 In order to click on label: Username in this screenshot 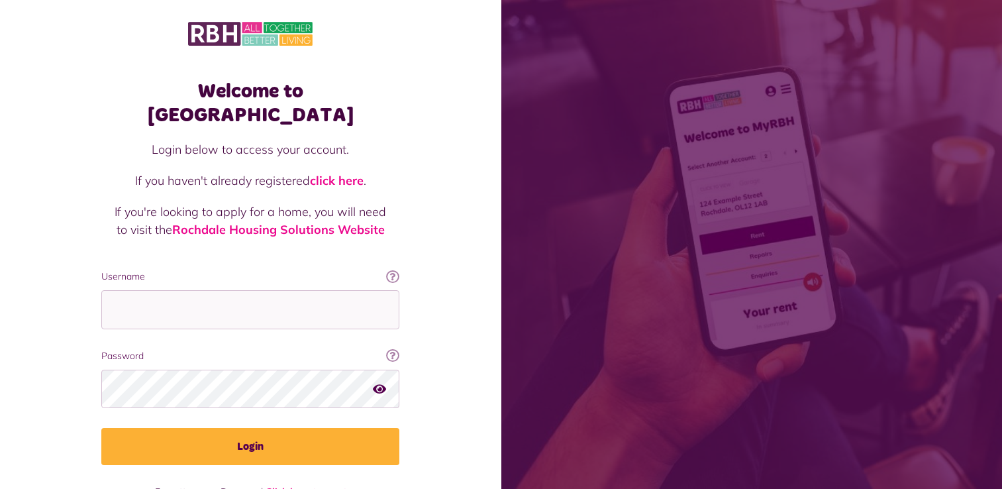, I will do `click(250, 276)`.